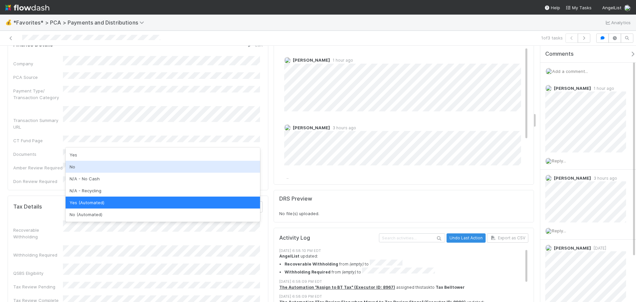 The height and width of the screenshot is (302, 636). I want to click on div: No file(s) uploaded., so click(404, 206).